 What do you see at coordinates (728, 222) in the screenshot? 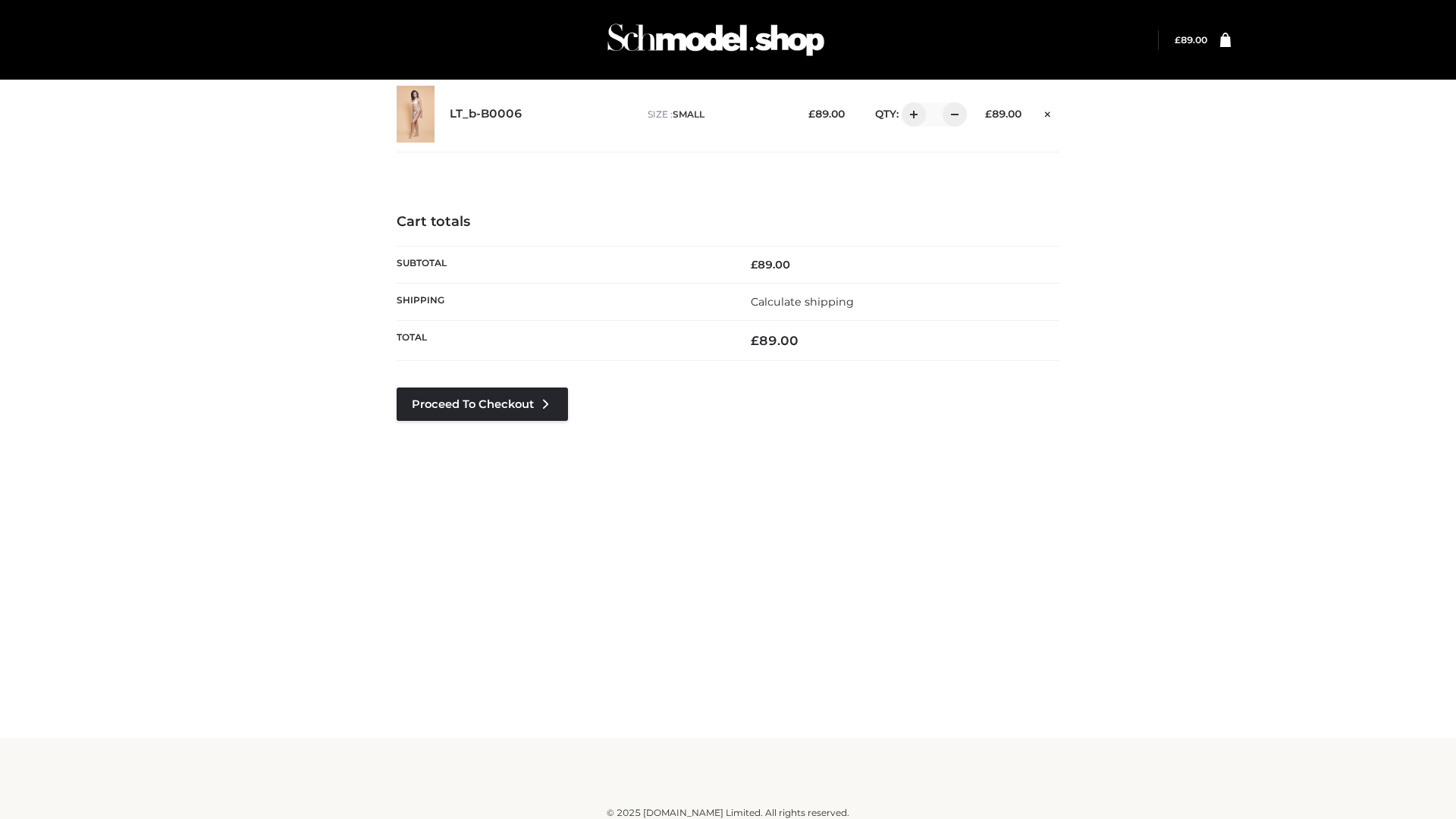
I see `h4: Cart totals` at bounding box center [728, 222].